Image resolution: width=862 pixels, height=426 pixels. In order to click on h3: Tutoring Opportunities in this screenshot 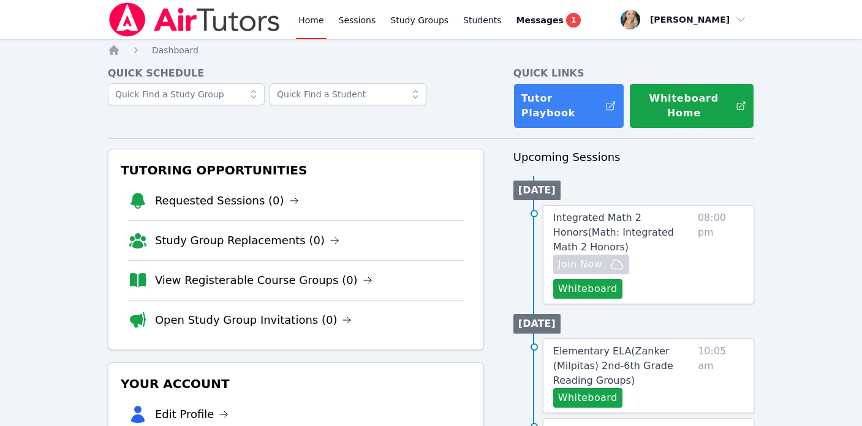, I will do `click(296, 170)`.